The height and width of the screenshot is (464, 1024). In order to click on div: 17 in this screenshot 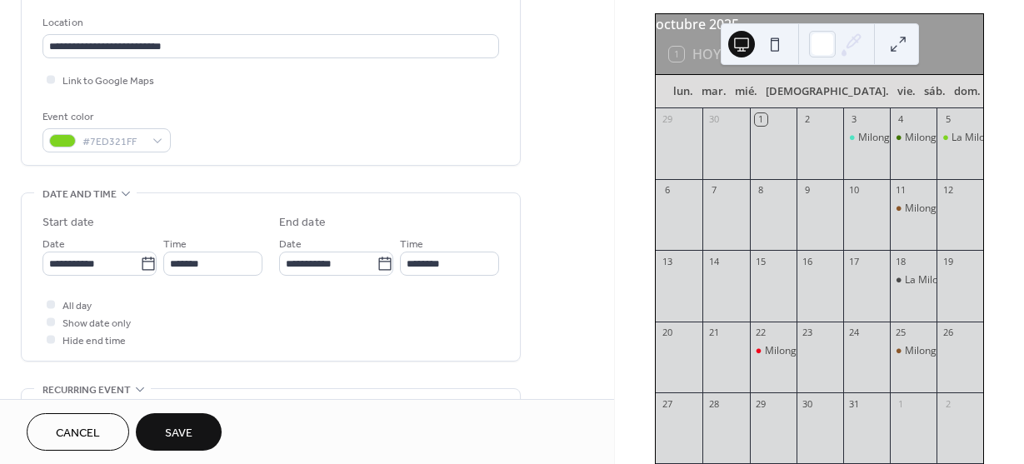, I will do `click(854, 261)`.